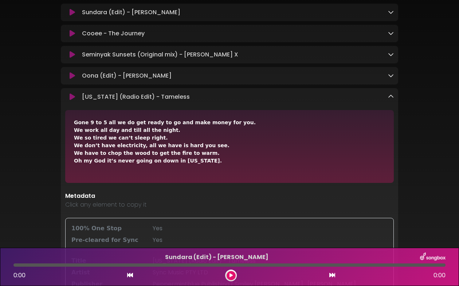 This screenshot has height=286, width=459. I want to click on div: 100% One Stop, so click(108, 229).